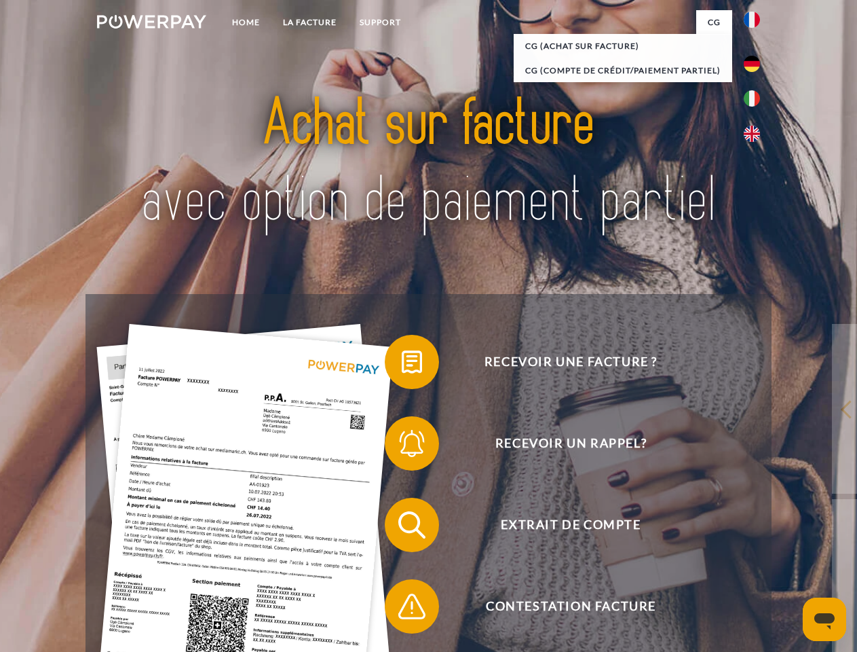  I want to click on a: CG (achat sur facture), so click(623, 46).